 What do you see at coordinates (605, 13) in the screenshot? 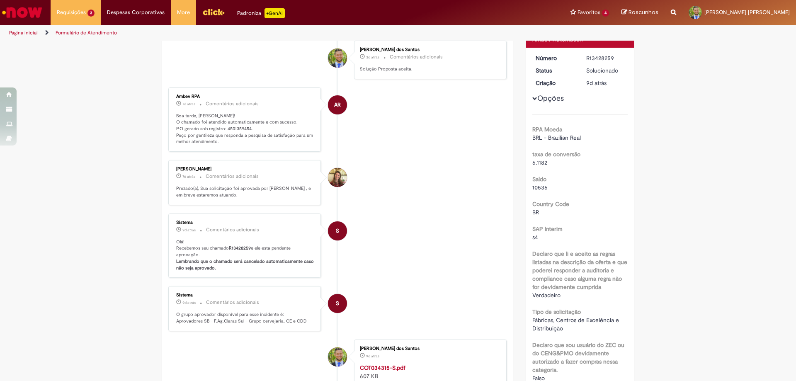
I see `span: 4` at bounding box center [605, 13].